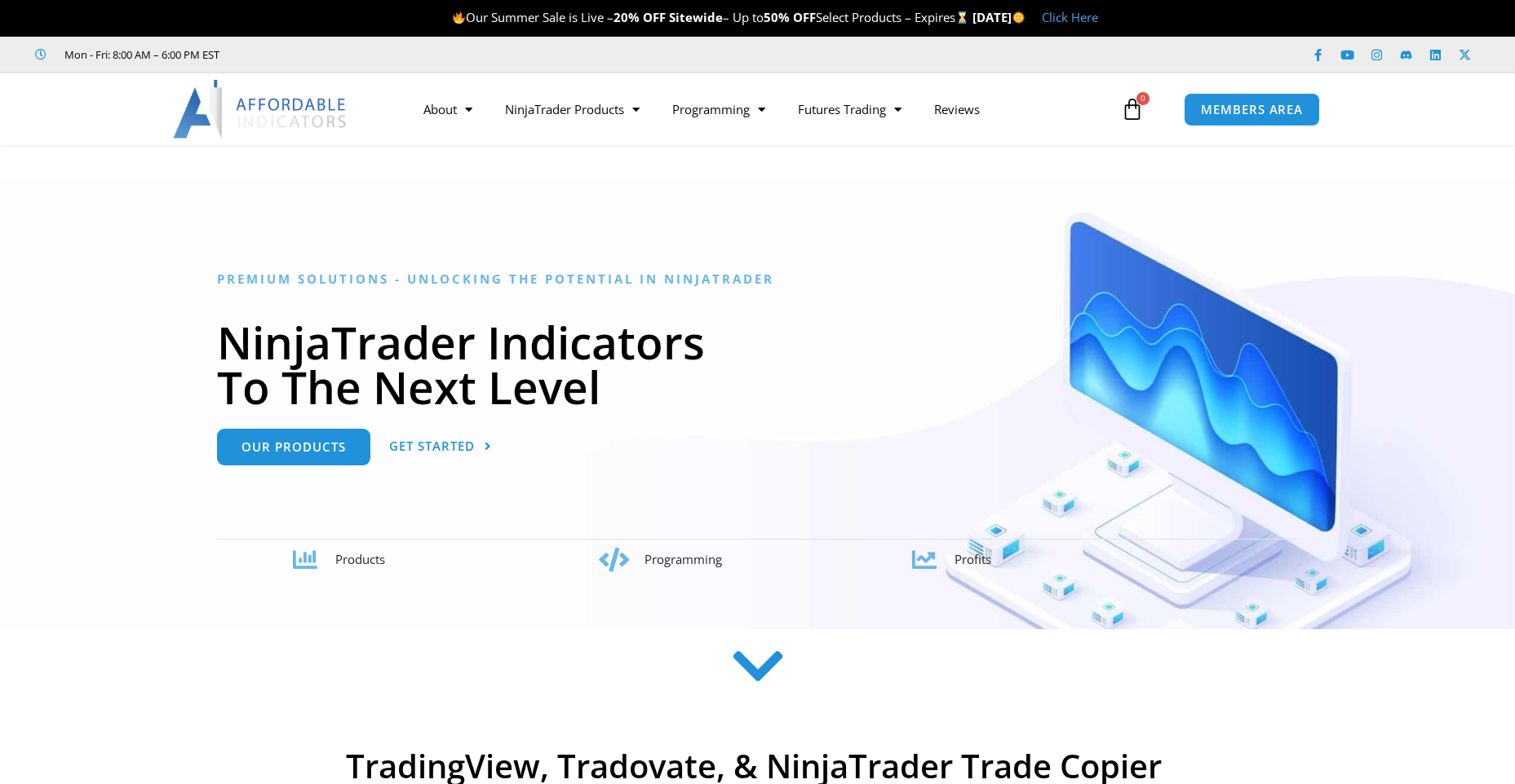 This screenshot has height=784, width=1515. What do you see at coordinates (957, 110) in the screenshot?
I see `a: Reviews` at bounding box center [957, 110].